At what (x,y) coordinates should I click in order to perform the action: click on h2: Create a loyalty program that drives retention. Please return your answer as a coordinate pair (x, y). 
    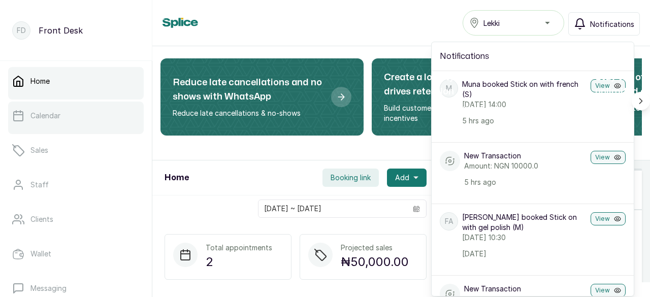
    Looking at the image, I should click on (459, 85).